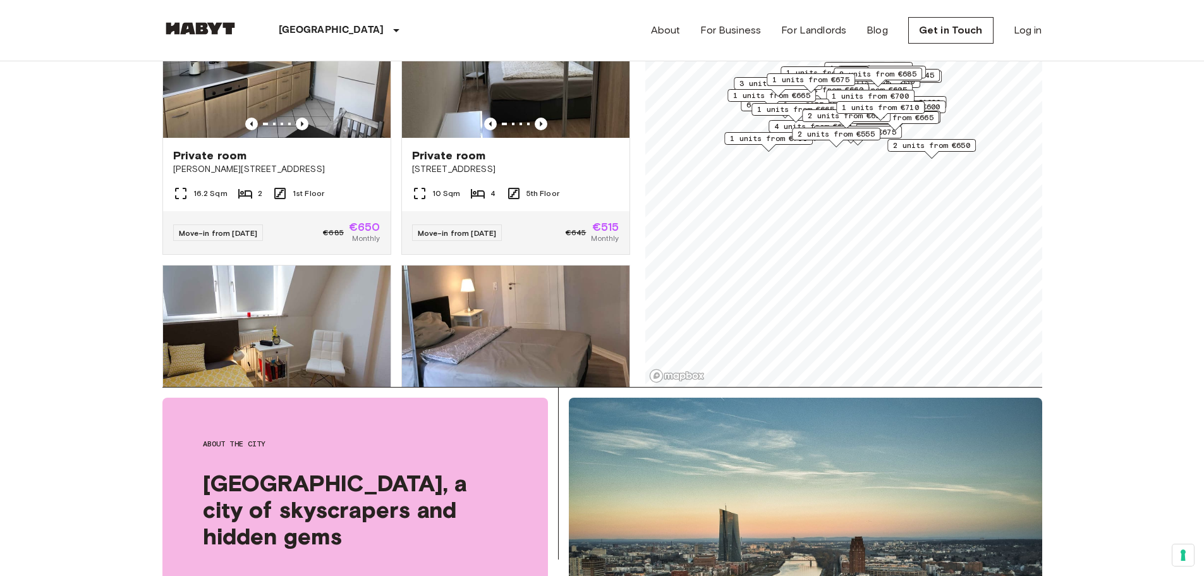  I want to click on span: 6 units from €655, so click(785, 105).